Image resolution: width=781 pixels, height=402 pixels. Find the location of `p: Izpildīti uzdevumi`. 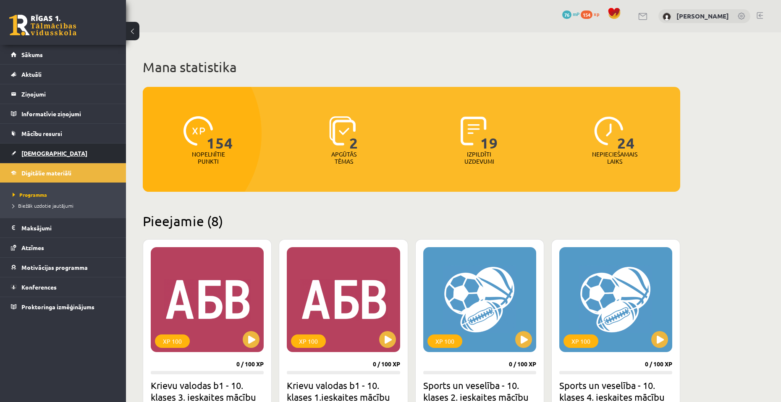

p: Izpildīti uzdevumi is located at coordinates (479, 158).